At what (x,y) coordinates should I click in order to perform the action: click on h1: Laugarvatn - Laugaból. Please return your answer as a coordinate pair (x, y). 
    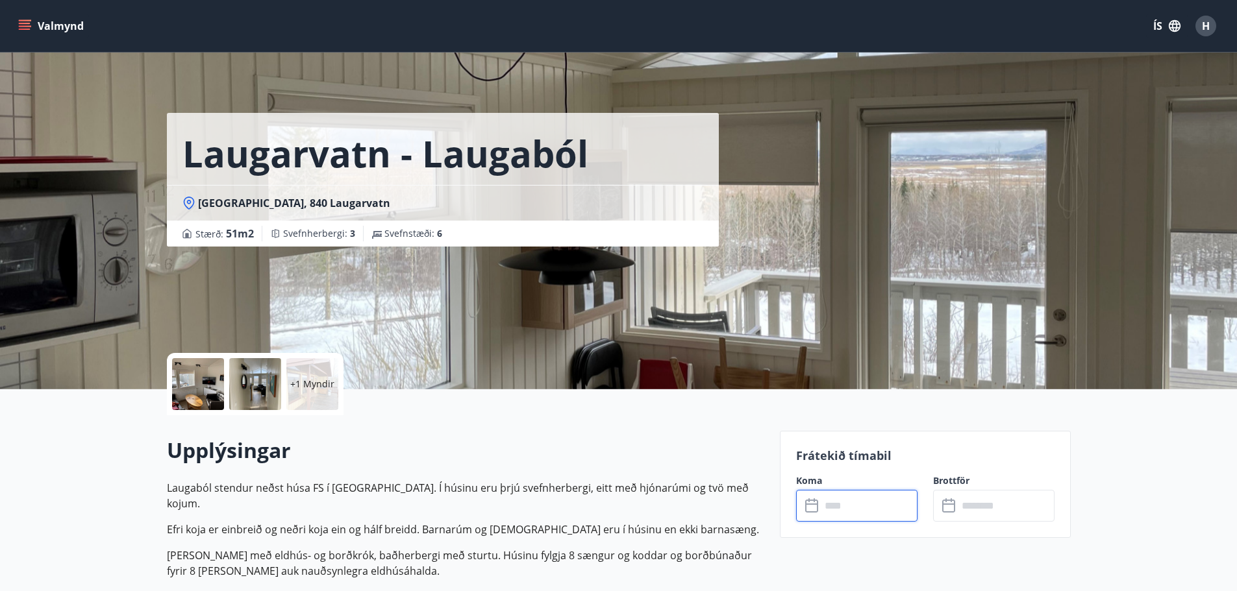
    Looking at the image, I should click on (385, 153).